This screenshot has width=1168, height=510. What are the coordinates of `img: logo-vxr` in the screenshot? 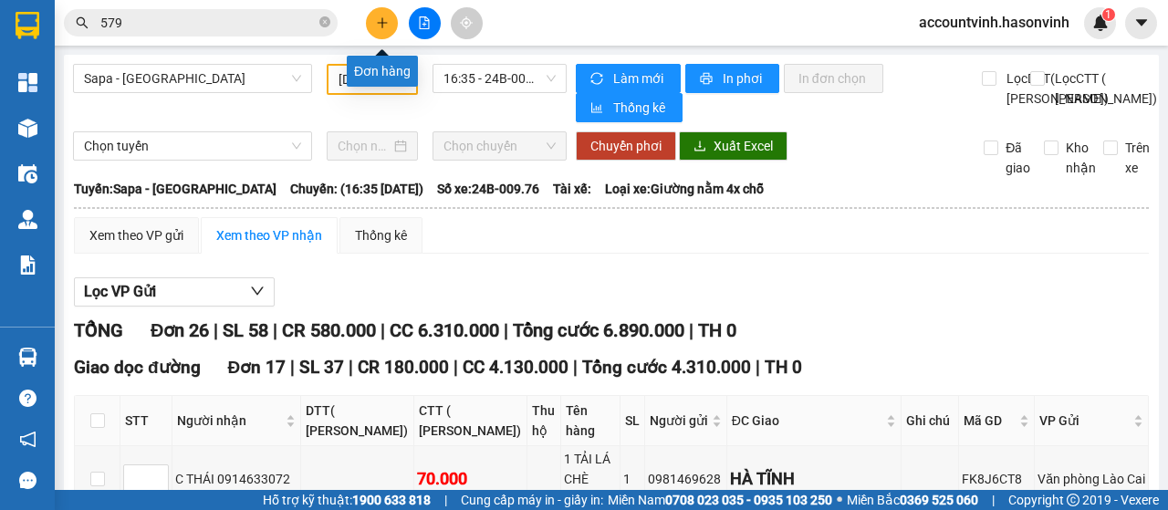 It's located at (27, 26).